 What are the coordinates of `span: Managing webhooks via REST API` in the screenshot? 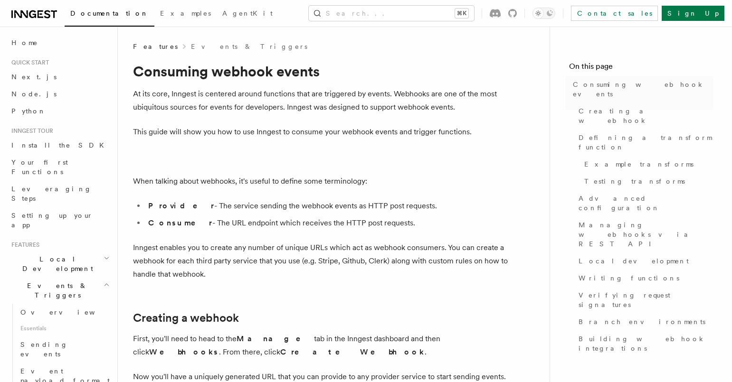 It's located at (645, 235).